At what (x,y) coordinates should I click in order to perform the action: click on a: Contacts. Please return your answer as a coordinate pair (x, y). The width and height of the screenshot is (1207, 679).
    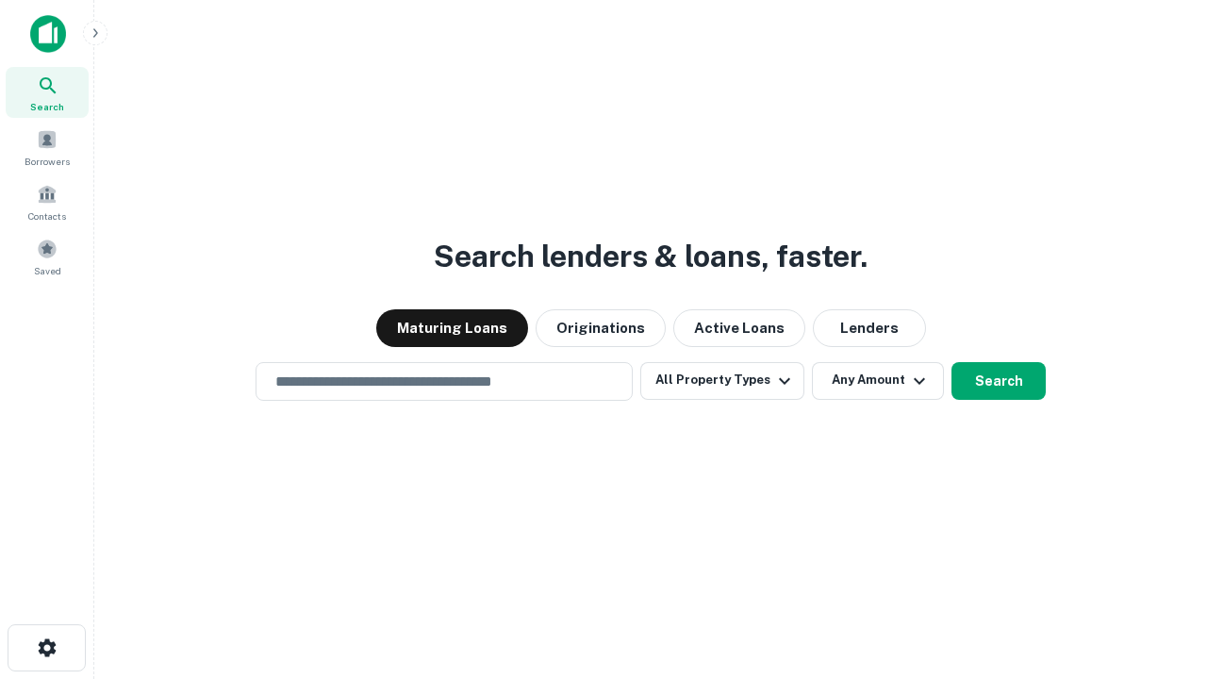
    Looking at the image, I should click on (47, 202).